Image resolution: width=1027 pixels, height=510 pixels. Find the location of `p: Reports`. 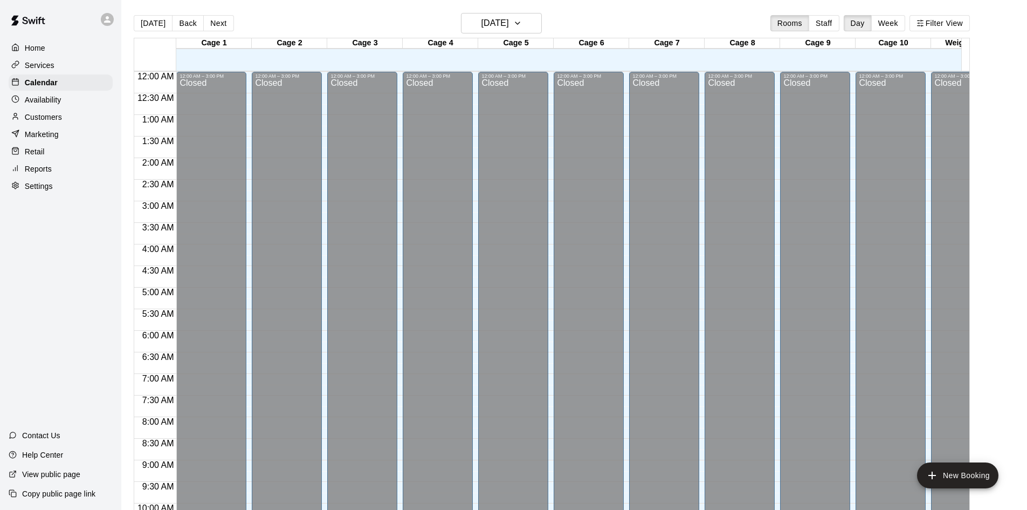

p: Reports is located at coordinates (38, 169).